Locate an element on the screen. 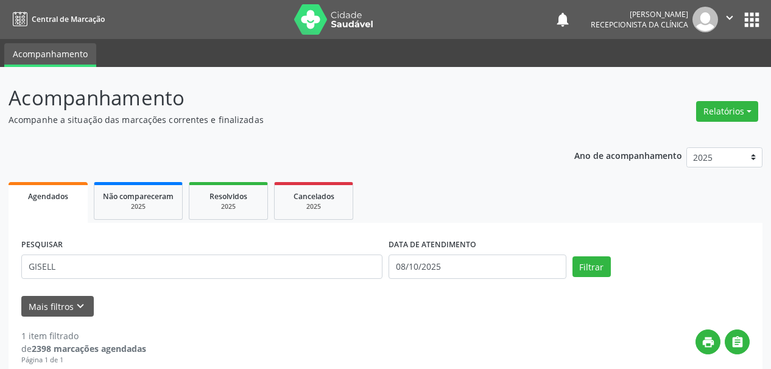 The image size is (771, 369). div: Página 1 de 1 is located at coordinates (83, 360).